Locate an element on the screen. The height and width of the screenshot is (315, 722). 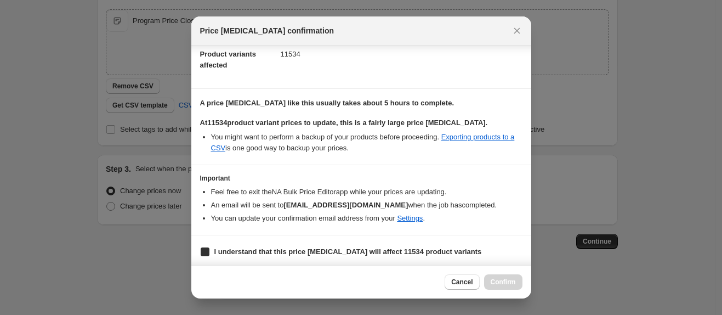
button: Close is located at coordinates (517, 31).